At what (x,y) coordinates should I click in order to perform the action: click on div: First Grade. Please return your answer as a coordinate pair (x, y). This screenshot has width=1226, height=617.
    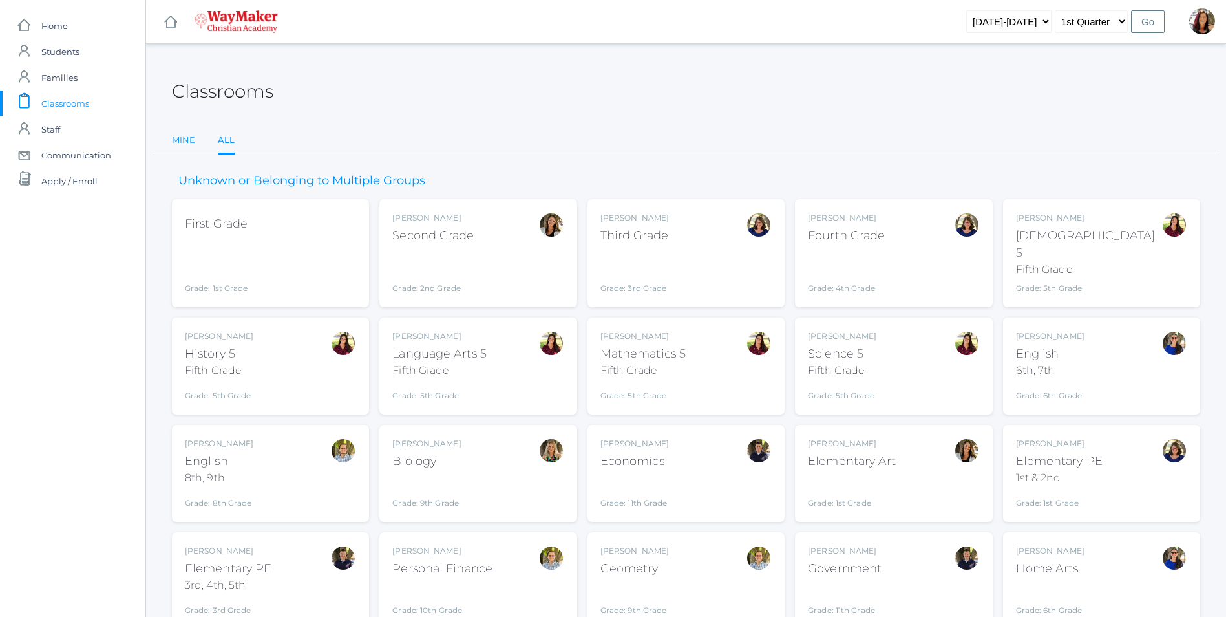
    Looking at the image, I should click on (217, 224).